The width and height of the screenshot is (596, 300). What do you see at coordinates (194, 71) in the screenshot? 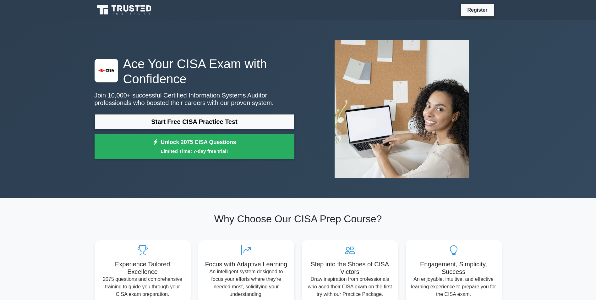
I see `h1: Ace Your CISA Exam with Confidence` at bounding box center [194, 71].